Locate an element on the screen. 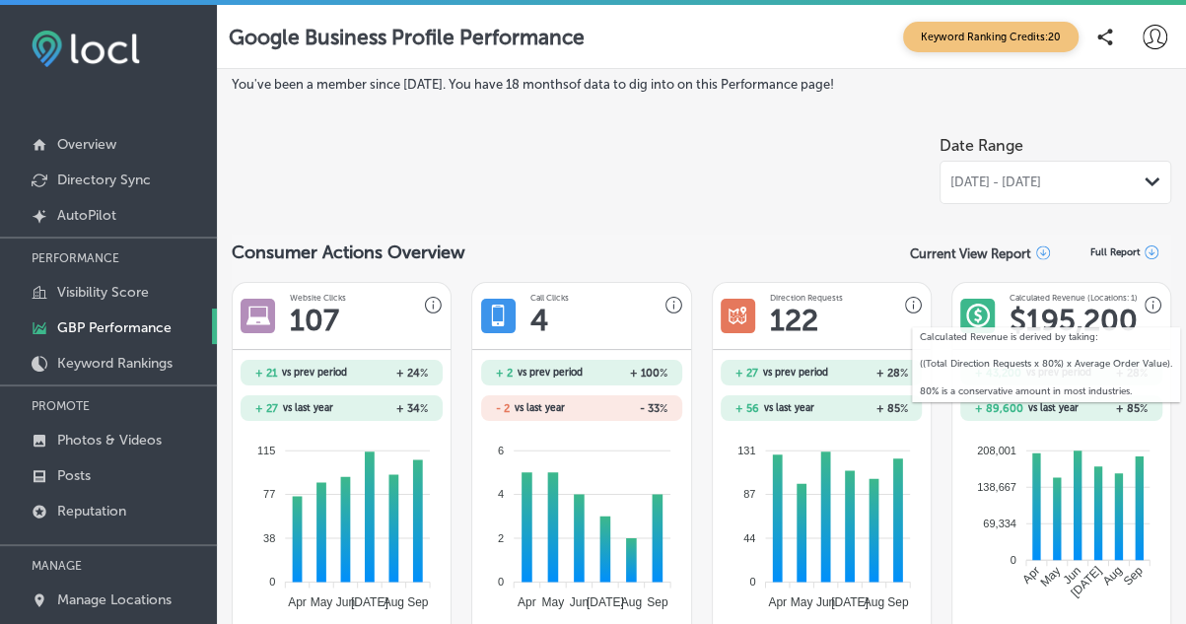 The image size is (1186, 624). h3: Calculated Revenue (Locations: 1) is located at coordinates (1074, 298).